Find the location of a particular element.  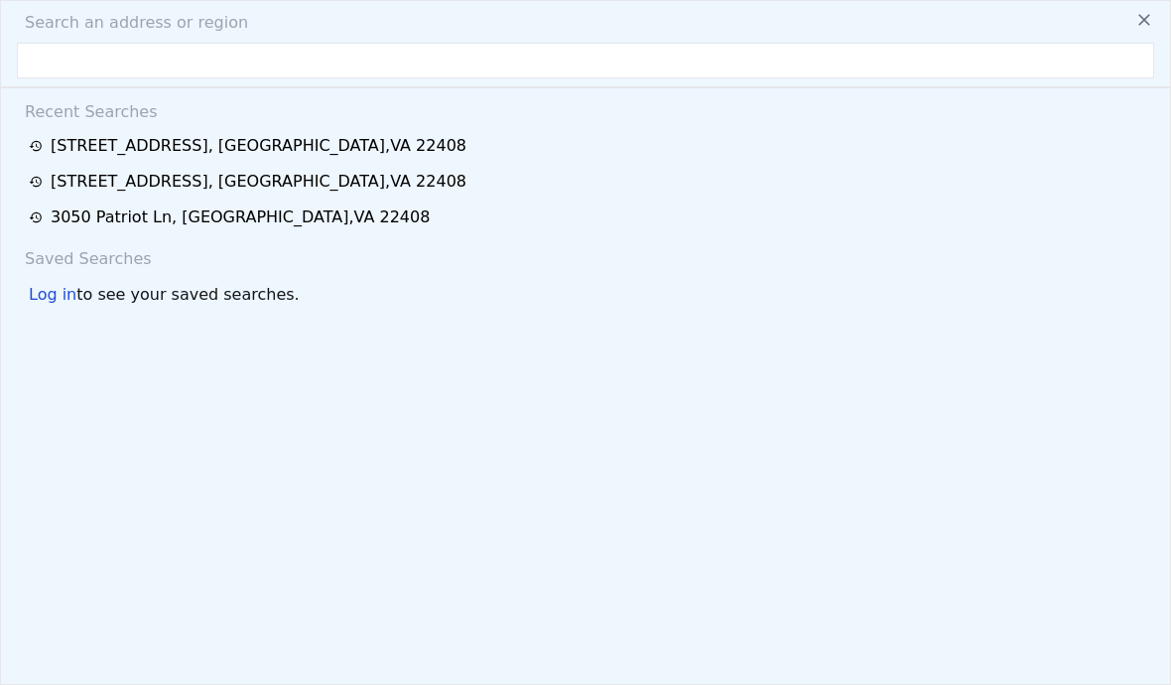

span: to see your saved searches. is located at coordinates (188, 295).